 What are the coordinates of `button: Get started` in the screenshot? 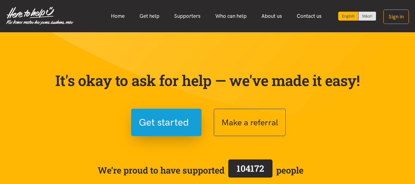 It's located at (166, 122).